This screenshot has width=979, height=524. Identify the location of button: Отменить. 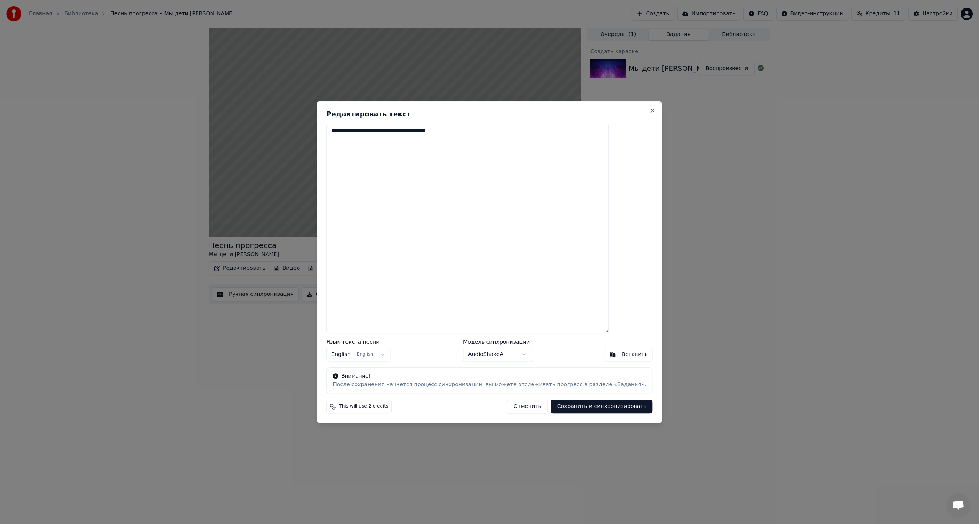
(528, 406).